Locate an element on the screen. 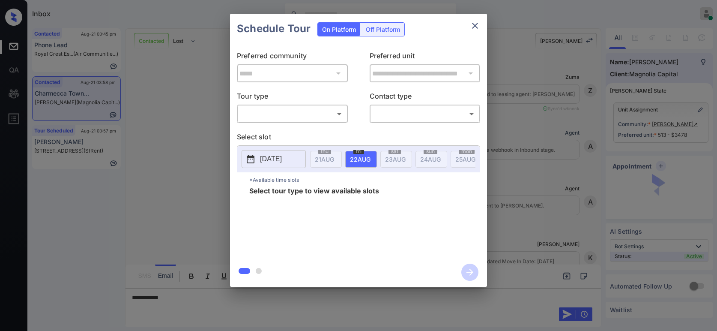 The height and width of the screenshot is (331, 717). div: date-select is located at coordinates (361, 159).